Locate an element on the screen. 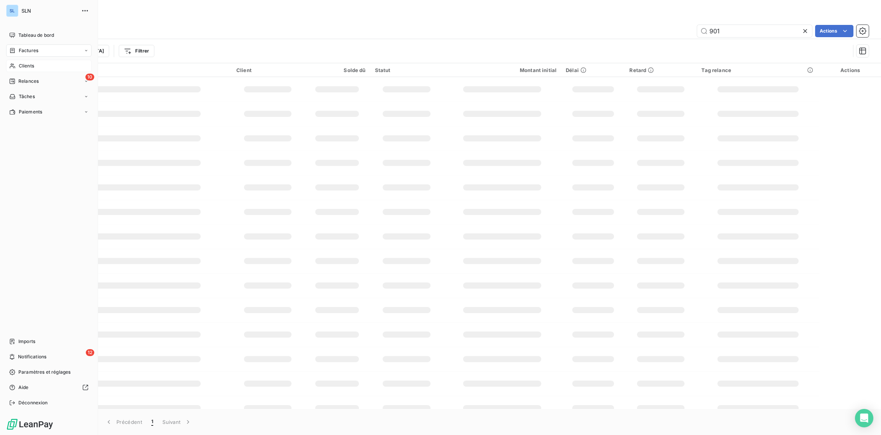 This screenshot has width=881, height=435. span: 12 is located at coordinates (90, 352).